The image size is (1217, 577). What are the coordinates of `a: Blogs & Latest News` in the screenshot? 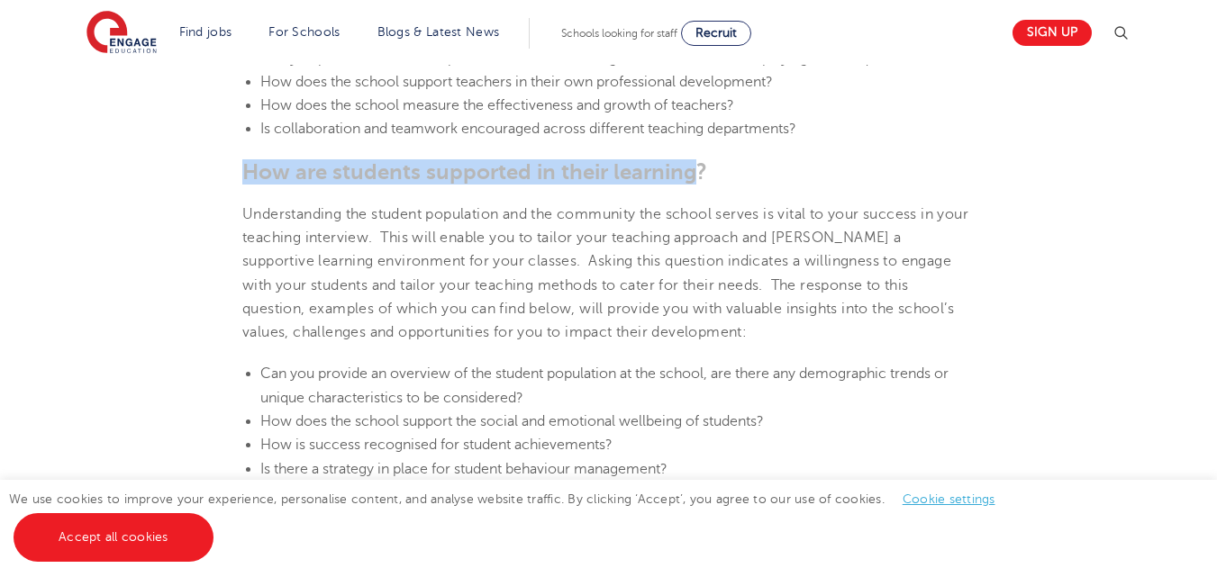 It's located at (439, 32).